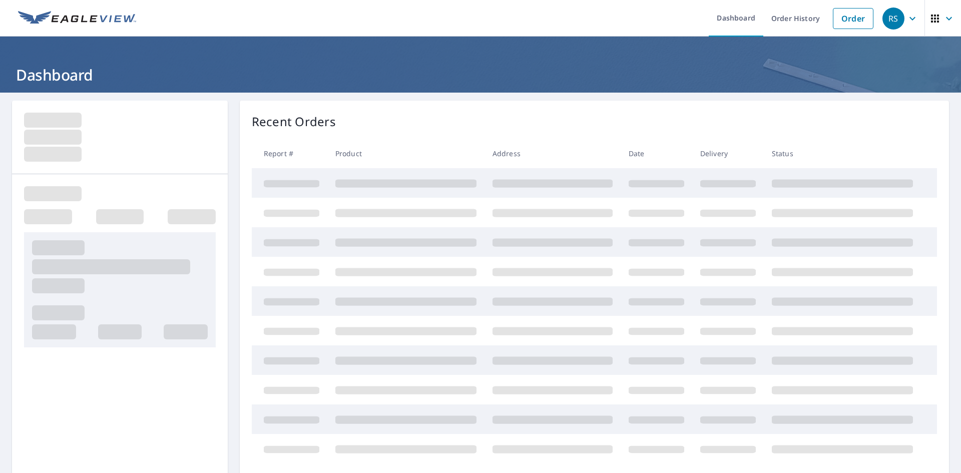 The width and height of the screenshot is (961, 473). What do you see at coordinates (480, 75) in the screenshot?
I see `h1: Dashboard` at bounding box center [480, 75].